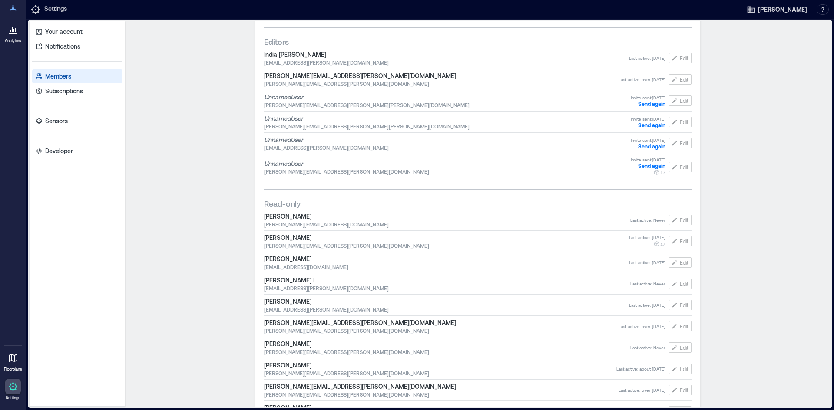 This screenshot has height=410, width=834. I want to click on a: Analytics, so click(13, 33).